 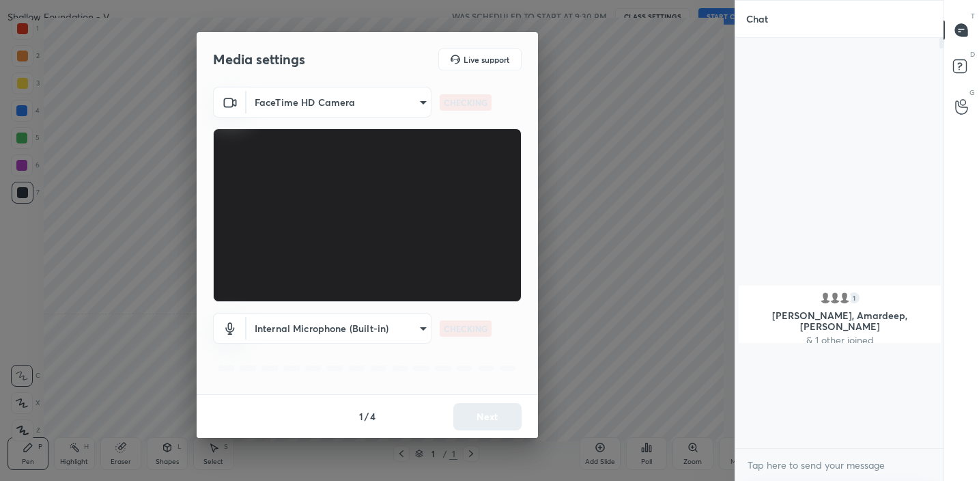 I want to click on h4: 1, so click(x=361, y=416).